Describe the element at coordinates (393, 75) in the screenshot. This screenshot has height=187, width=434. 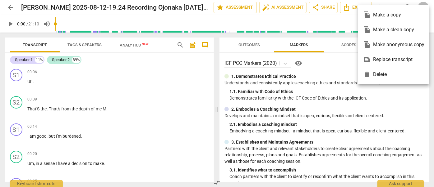
I see `div: Delete` at that location.